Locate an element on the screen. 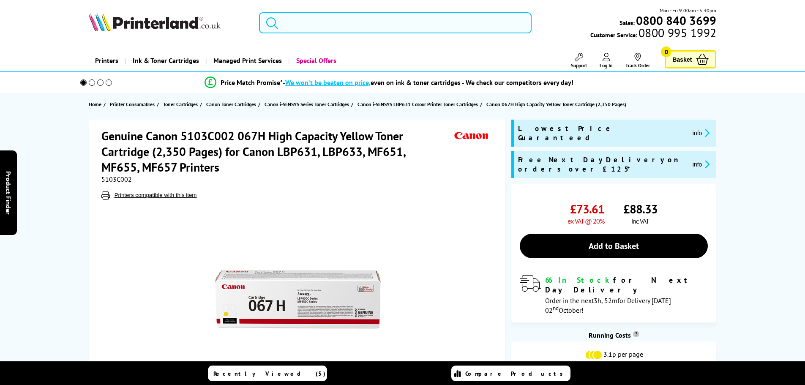 The width and height of the screenshot is (805, 385). img: Canon is located at coordinates (472, 136).